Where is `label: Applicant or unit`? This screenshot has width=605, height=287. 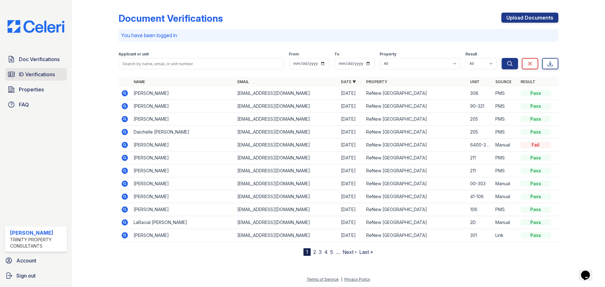 label: Applicant or unit is located at coordinates (134, 54).